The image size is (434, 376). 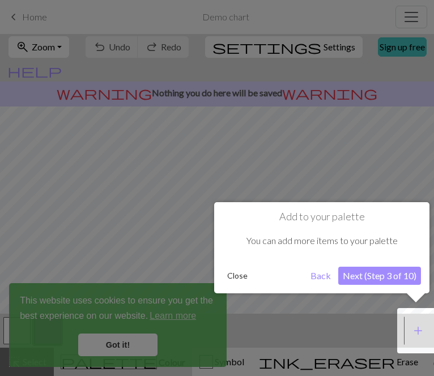 I want to click on div: Add to your palette, so click(x=322, y=248).